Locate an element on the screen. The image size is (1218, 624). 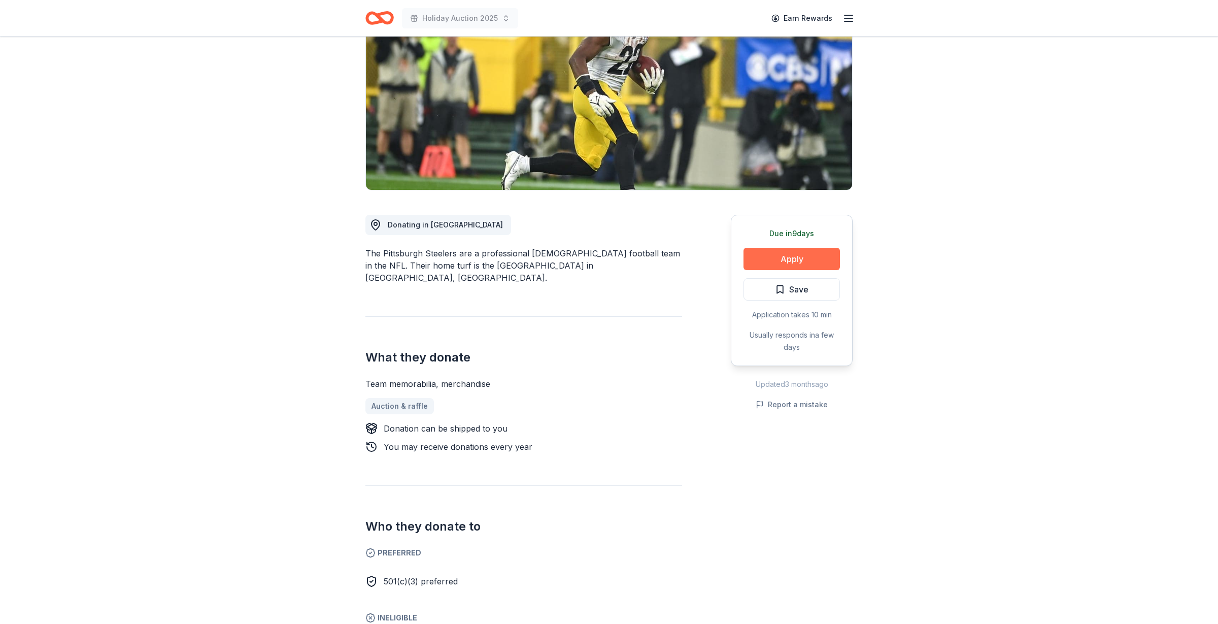
a: Home is located at coordinates (380, 18).